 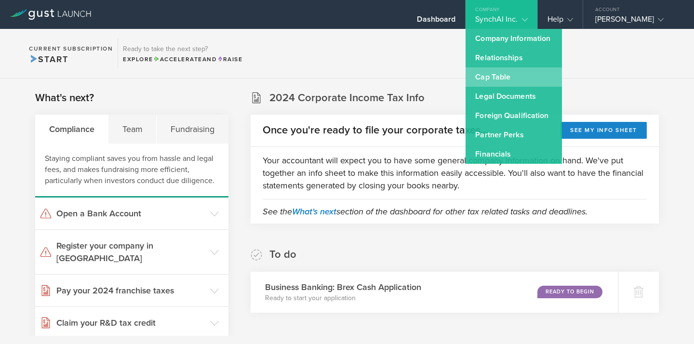 What do you see at coordinates (132, 171) in the screenshot?
I see `div: Staying compliant saves you from hassle and legal fees, and makes fundraising more efficient, par...` at bounding box center [132, 171].